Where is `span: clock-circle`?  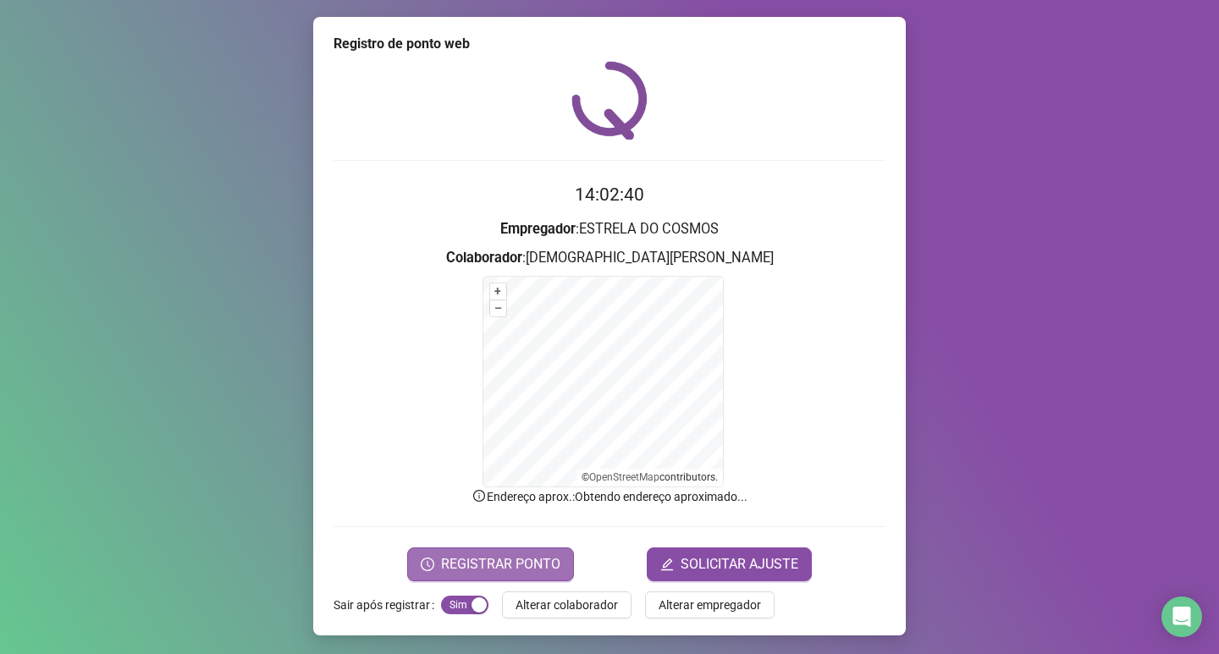
span: clock-circle is located at coordinates (427, 564).